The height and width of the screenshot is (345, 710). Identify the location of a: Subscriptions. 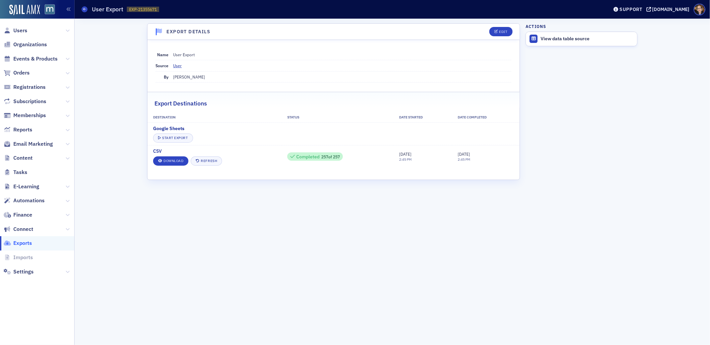
(25, 101).